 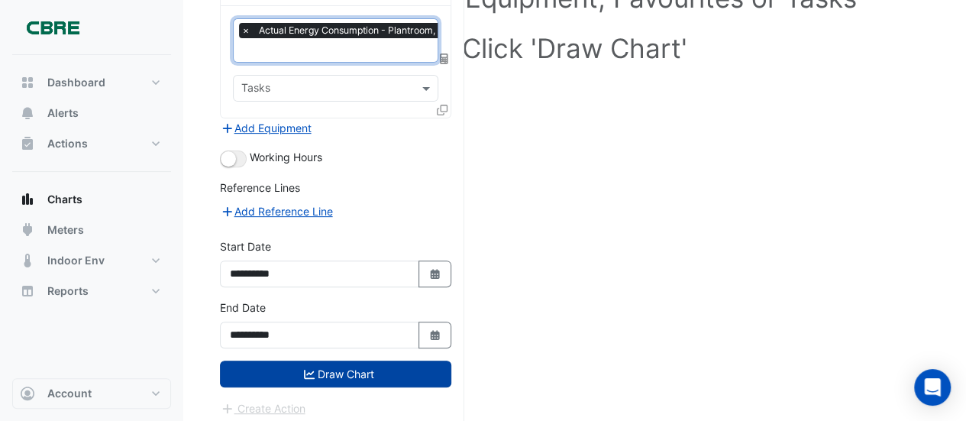 What do you see at coordinates (260, 187) in the screenshot?
I see `label: Reference Lines` at bounding box center [260, 187].